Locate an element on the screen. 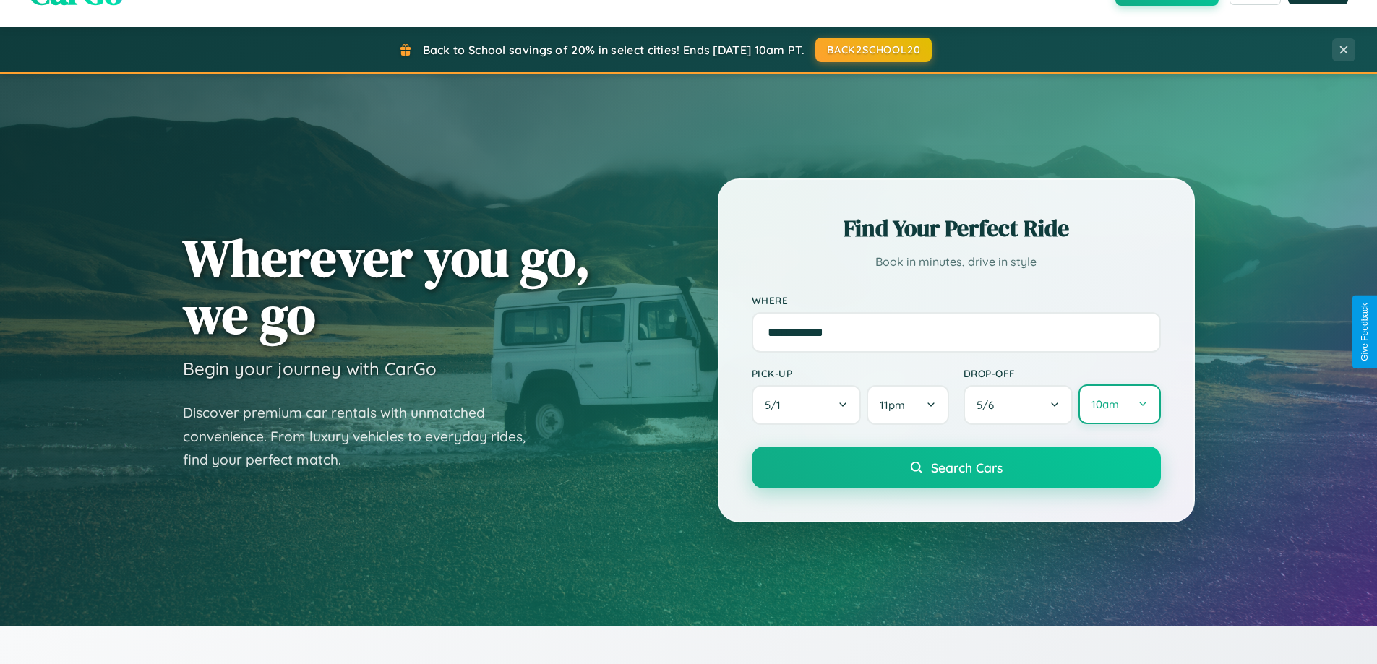 Image resolution: width=1377 pixels, height=664 pixels. label: Where is located at coordinates (956, 300).